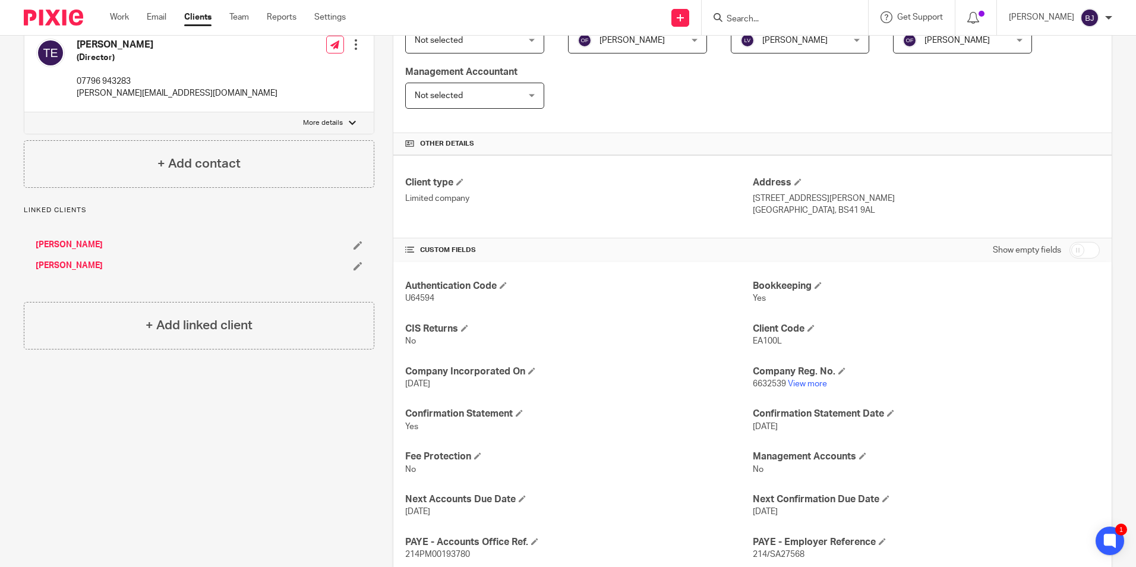 This screenshot has height=567, width=1136. I want to click on span: EA100L, so click(767, 341).